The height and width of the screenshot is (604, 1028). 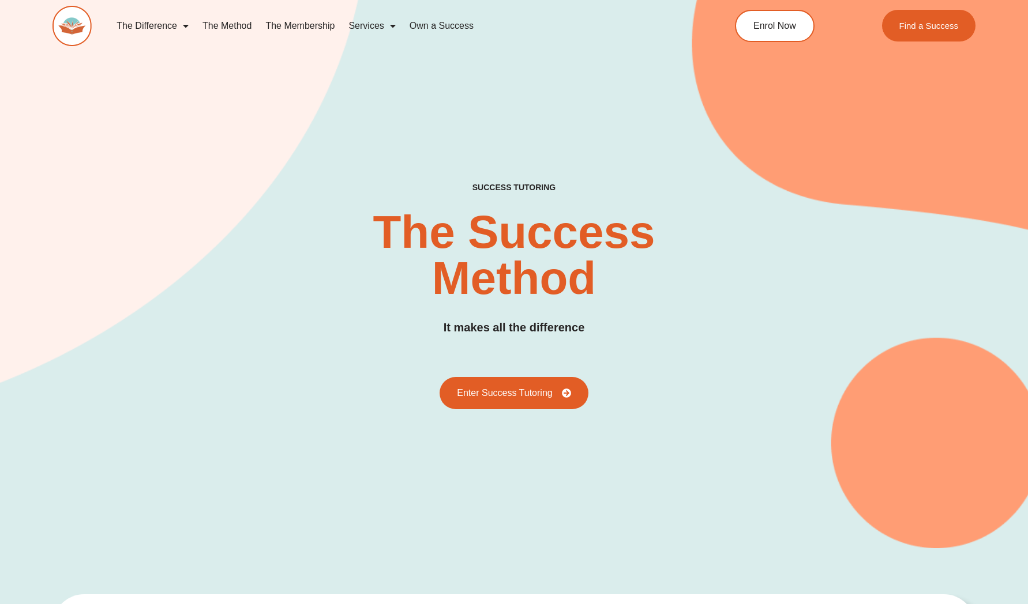 What do you see at coordinates (227, 26) in the screenshot?
I see `a: The Method` at bounding box center [227, 26].